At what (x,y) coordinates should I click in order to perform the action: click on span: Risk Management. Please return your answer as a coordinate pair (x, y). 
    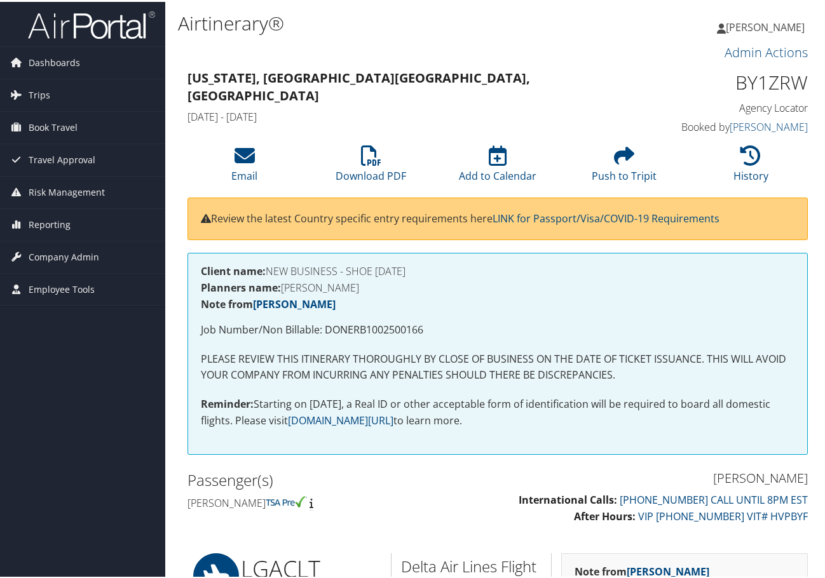
    Looking at the image, I should click on (67, 191).